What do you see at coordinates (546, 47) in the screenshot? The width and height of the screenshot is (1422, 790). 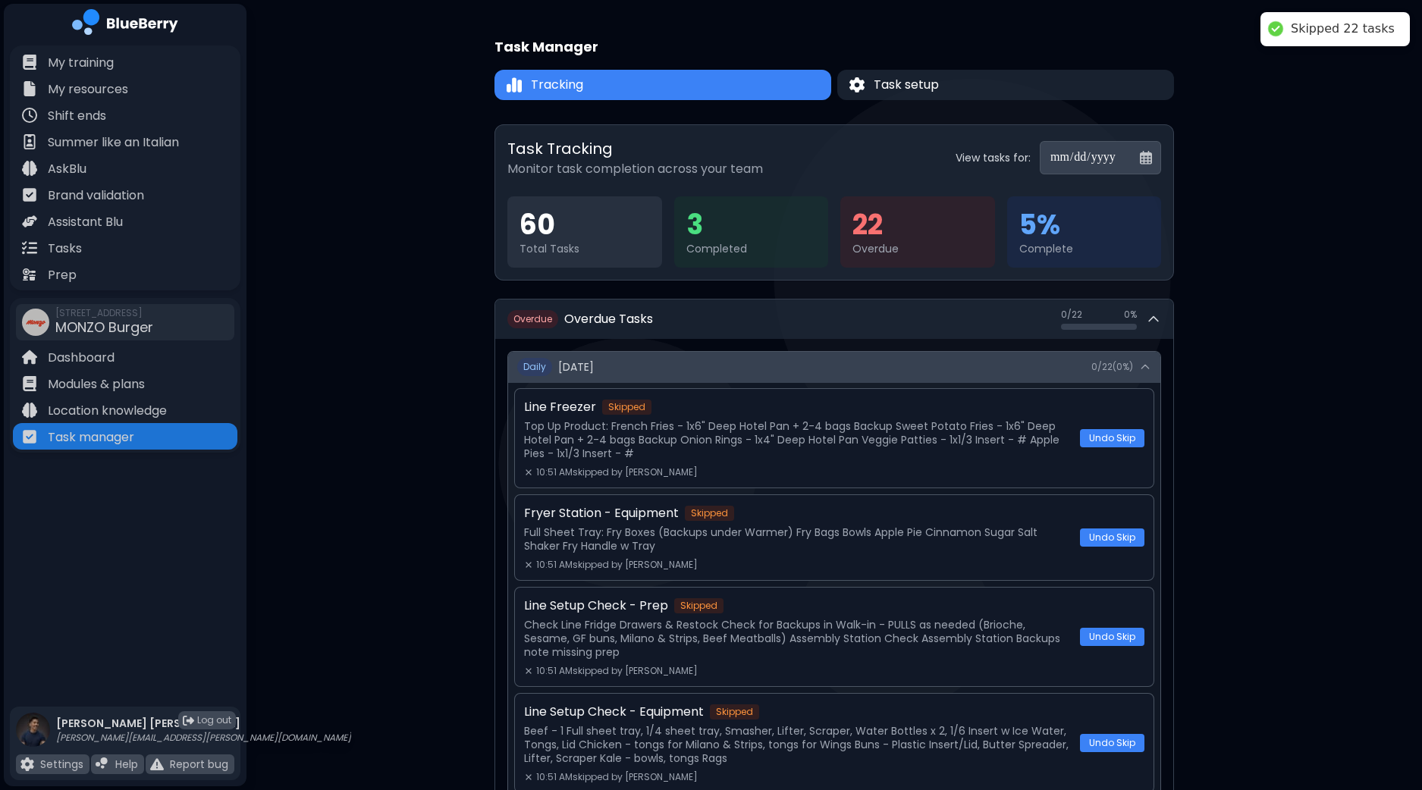 I see `h1: Task Manager` at bounding box center [546, 47].